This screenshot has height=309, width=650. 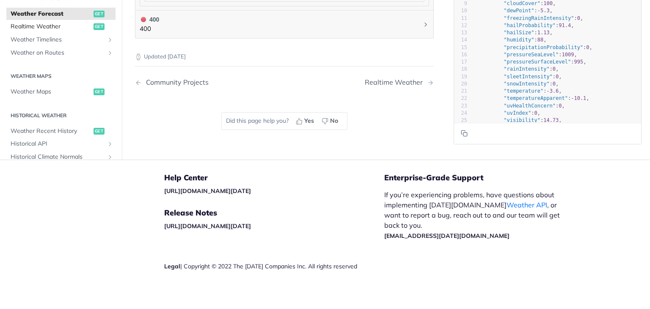 I want to click on span: "rainIntensity", so click(x=527, y=69).